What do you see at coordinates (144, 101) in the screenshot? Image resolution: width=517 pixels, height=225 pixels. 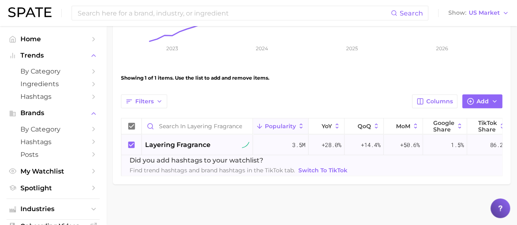 I see `span: Filters` at bounding box center [144, 101].